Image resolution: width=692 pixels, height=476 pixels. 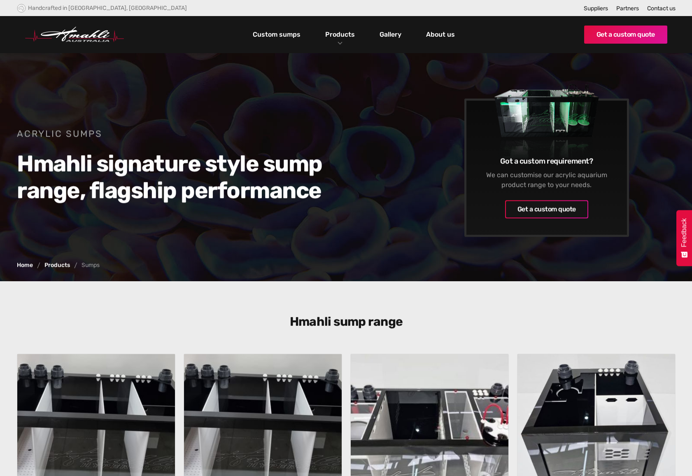 What do you see at coordinates (91, 266) in the screenshot?
I see `div: Sumps` at bounding box center [91, 266].